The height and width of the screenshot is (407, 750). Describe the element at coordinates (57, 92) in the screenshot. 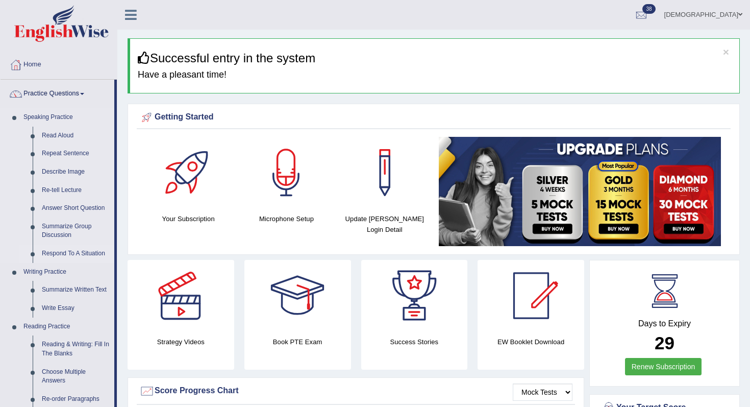

I see `a: Practice Questions` at that location.